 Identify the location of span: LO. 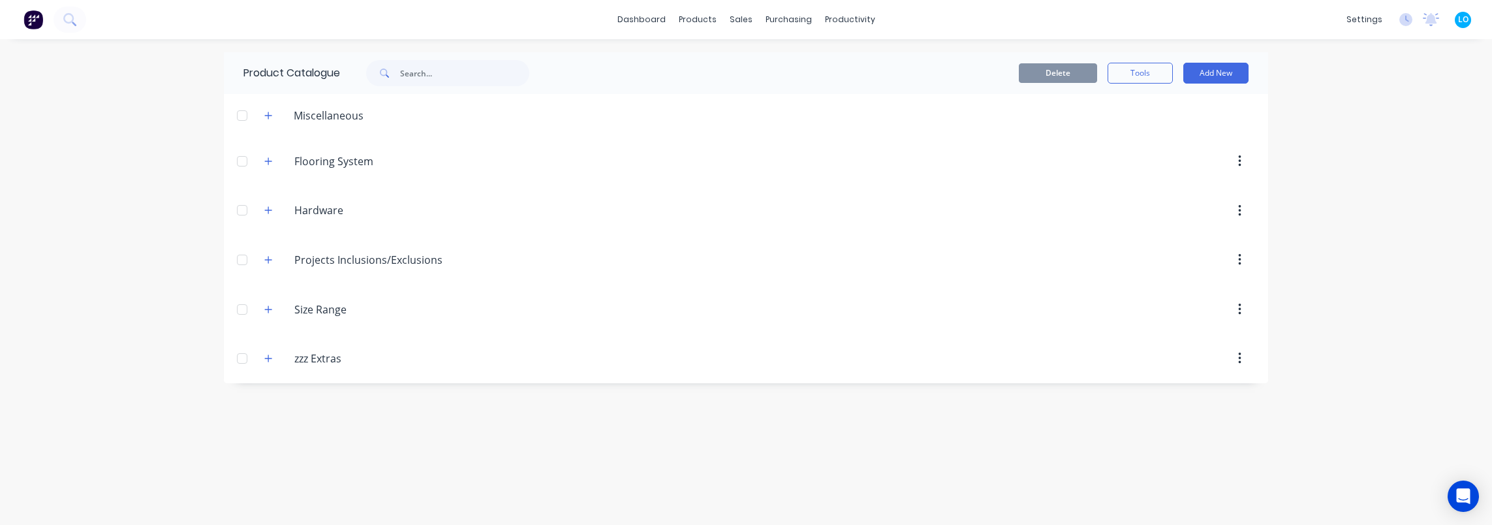
(1463, 20).